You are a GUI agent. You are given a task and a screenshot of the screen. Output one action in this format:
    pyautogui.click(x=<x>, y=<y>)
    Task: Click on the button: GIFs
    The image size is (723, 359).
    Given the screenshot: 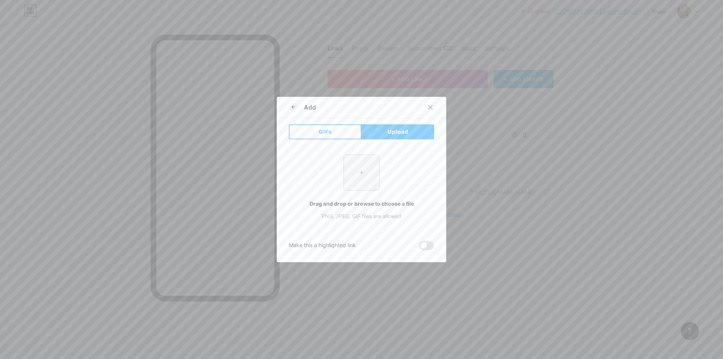 What is the action you would take?
    pyautogui.click(x=325, y=132)
    